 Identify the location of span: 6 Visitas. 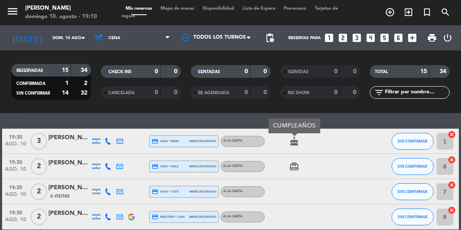
(60, 196).